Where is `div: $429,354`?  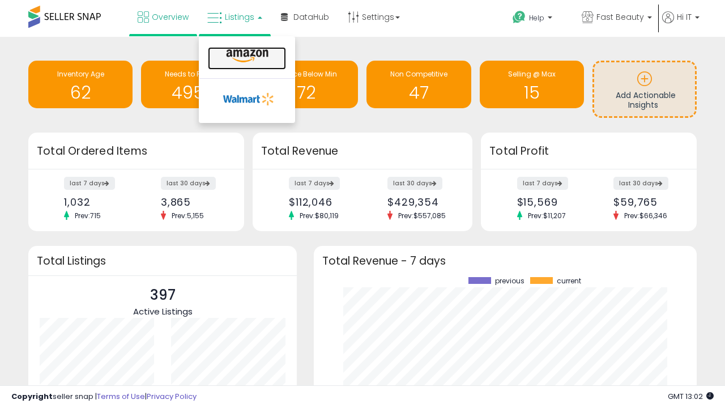
div: $429,354 is located at coordinates (420, 202).